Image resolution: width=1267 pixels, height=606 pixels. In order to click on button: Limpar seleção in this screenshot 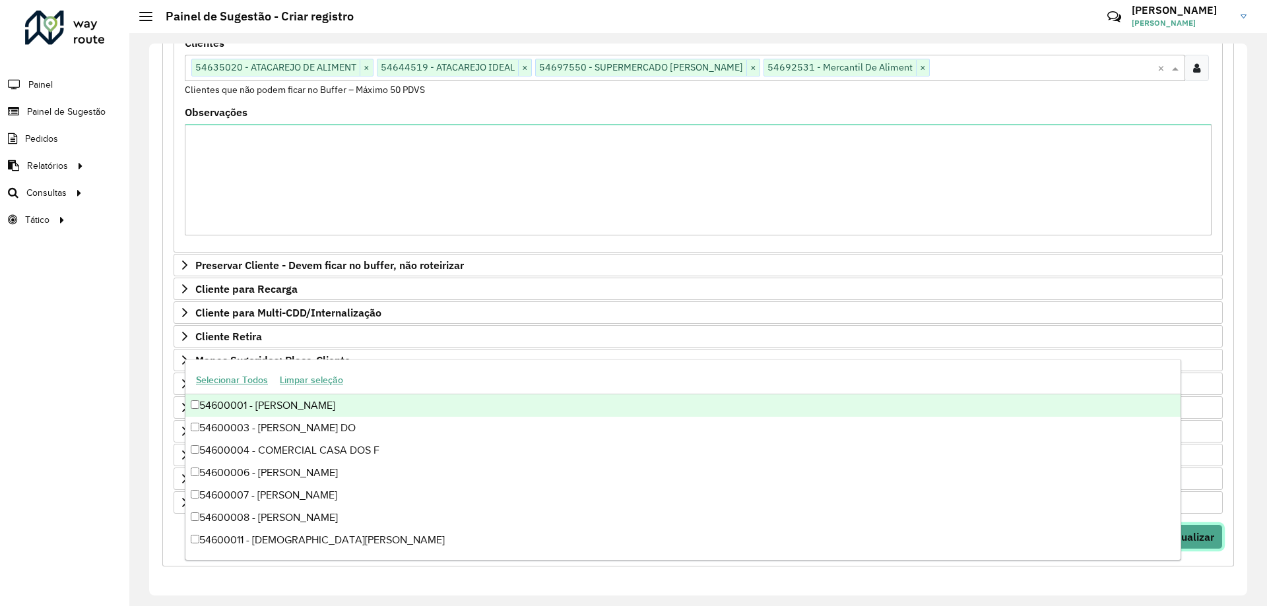, I will do `click(311, 380)`.